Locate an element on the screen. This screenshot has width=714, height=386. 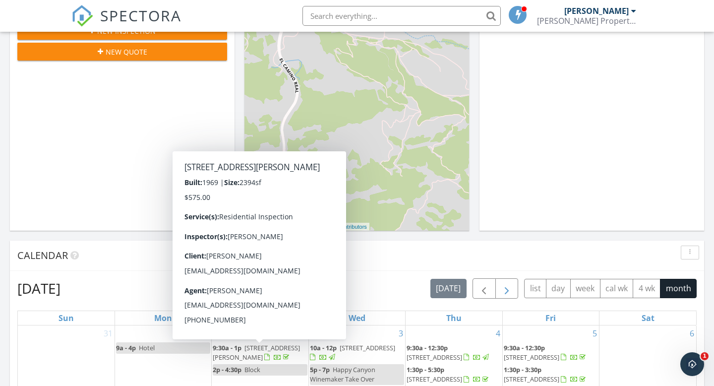
a: Leaflet is located at coordinates (255, 227).